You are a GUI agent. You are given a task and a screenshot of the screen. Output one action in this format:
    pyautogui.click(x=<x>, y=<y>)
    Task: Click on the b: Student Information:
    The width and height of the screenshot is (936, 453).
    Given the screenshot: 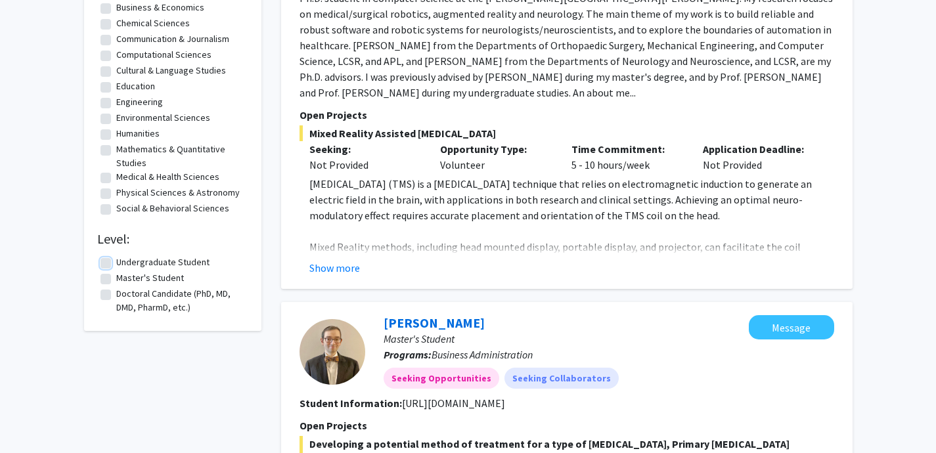 What is the action you would take?
    pyautogui.click(x=351, y=403)
    